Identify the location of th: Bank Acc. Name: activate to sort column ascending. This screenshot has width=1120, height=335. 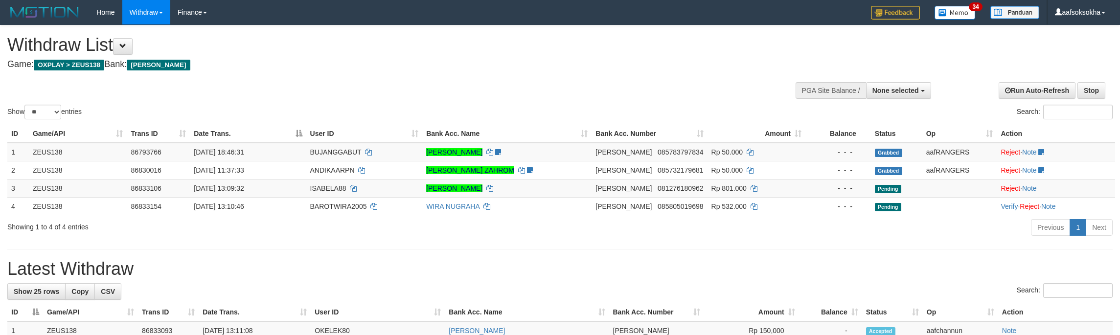
(507, 134).